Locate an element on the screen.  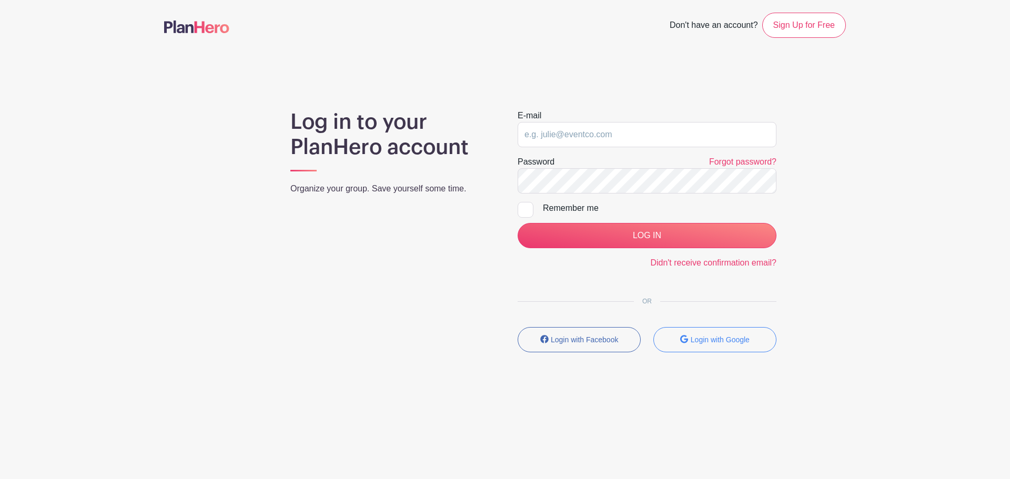
a: Sign Up for Free is located at coordinates (803, 25).